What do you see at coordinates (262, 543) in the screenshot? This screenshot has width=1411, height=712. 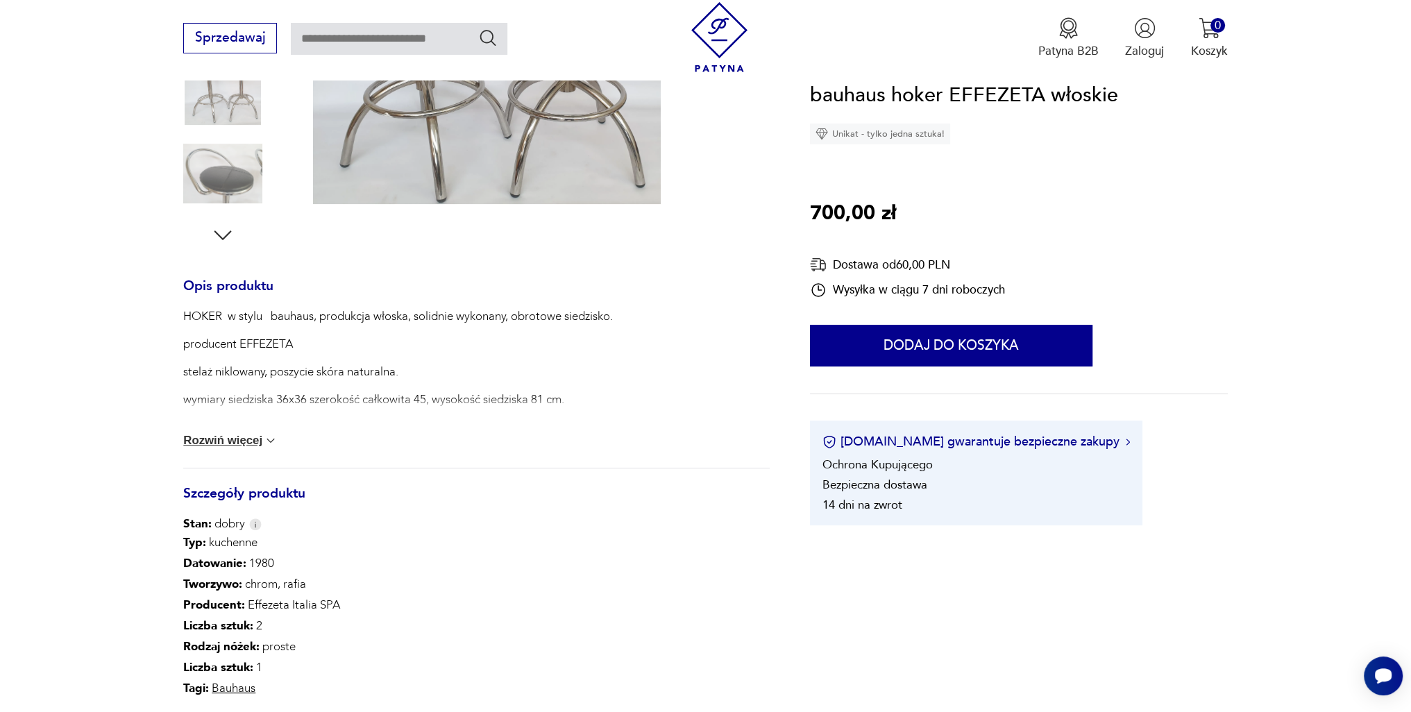 I see `p: kuchenne` at bounding box center [262, 543].